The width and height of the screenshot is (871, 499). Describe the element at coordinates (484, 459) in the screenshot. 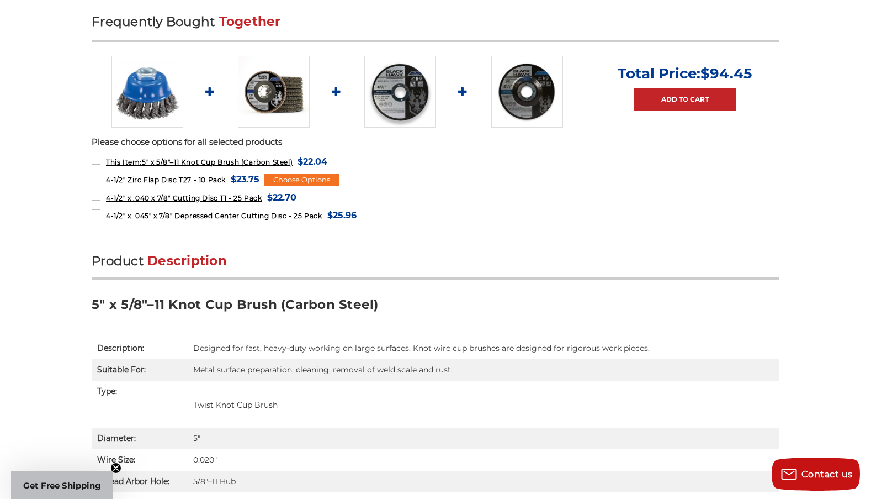

I see `td: 0.020"` at that location.